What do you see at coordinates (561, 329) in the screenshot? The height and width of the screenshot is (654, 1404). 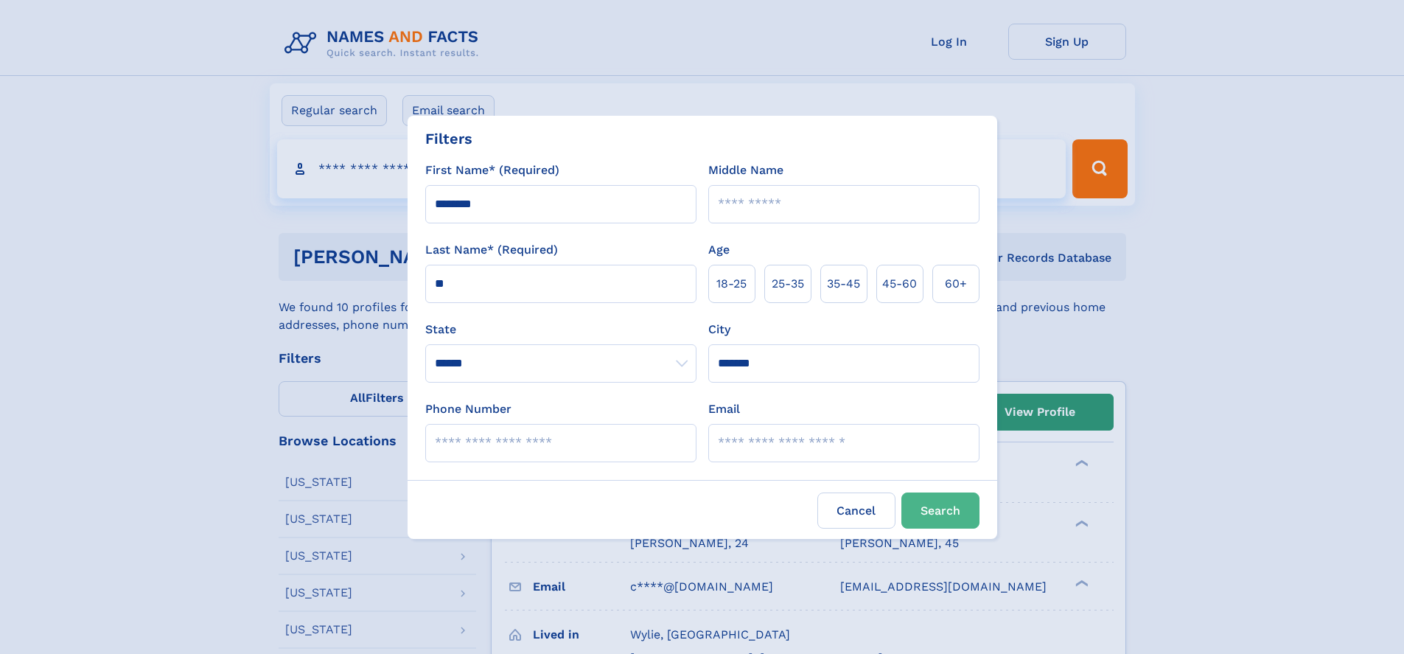 I see `label: State` at bounding box center [561, 329].